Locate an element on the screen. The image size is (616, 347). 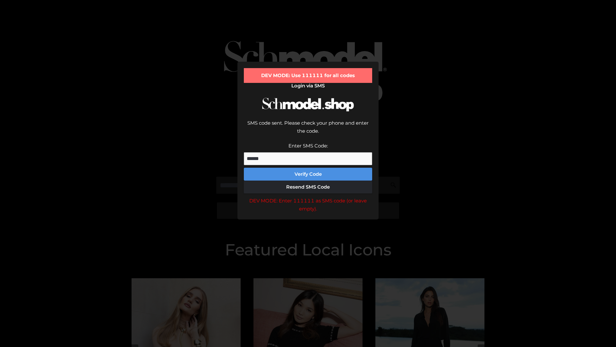
div: DEV MODE: Use 111111 for all codes is located at coordinates (308, 75).